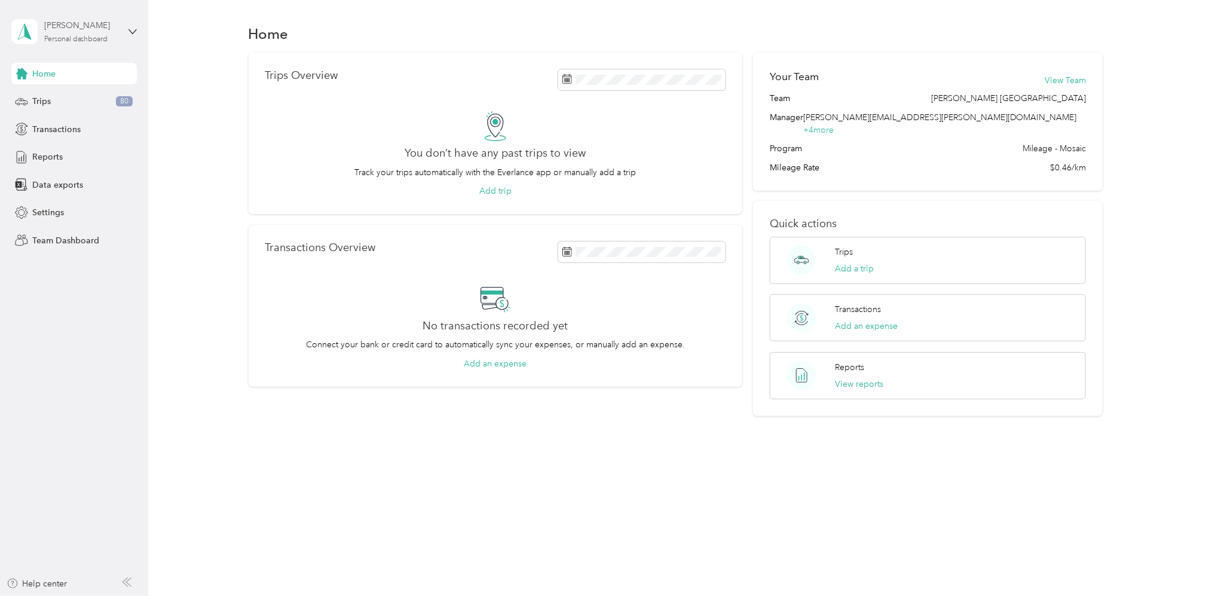 The image size is (1209, 596). What do you see at coordinates (1065, 80) in the screenshot?
I see `button: View Team` at bounding box center [1065, 80].